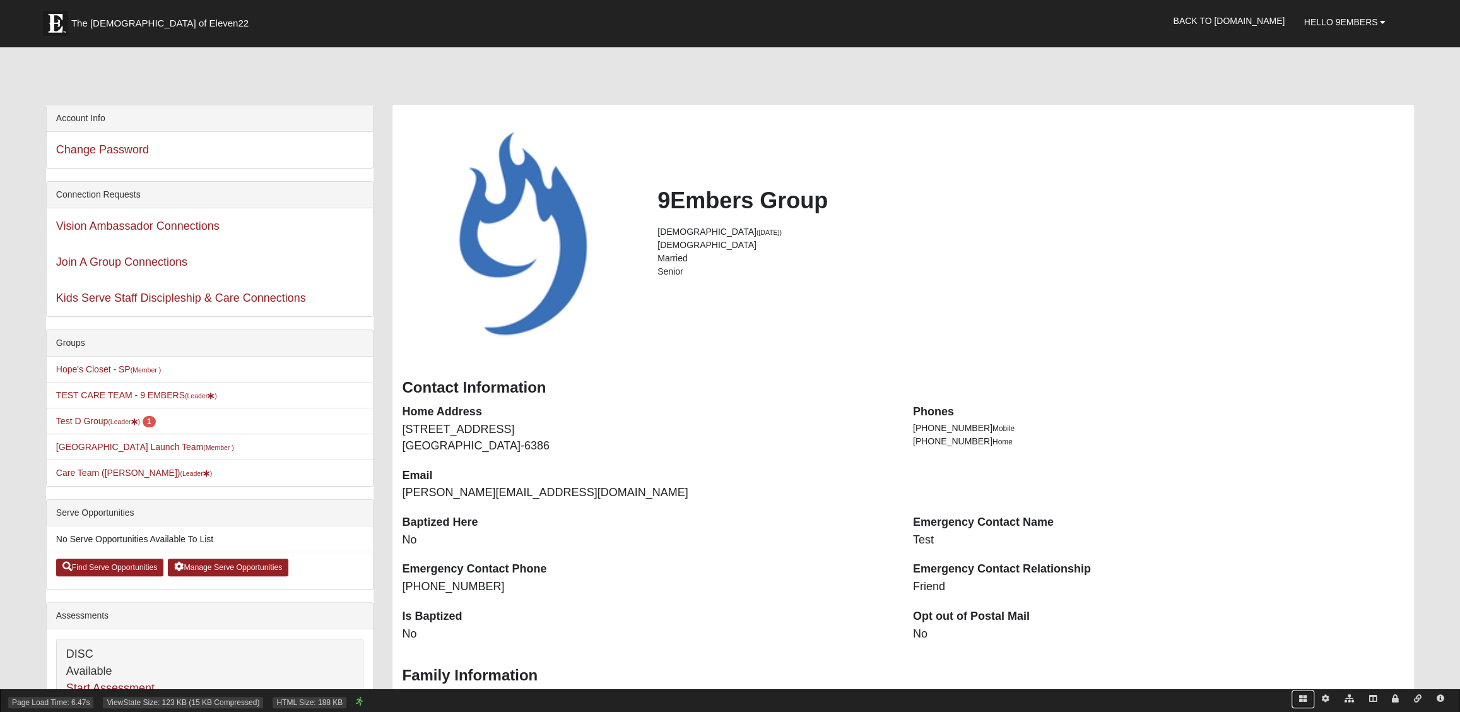  I want to click on a: Page Zones (Alt+Z), so click(1373, 698).